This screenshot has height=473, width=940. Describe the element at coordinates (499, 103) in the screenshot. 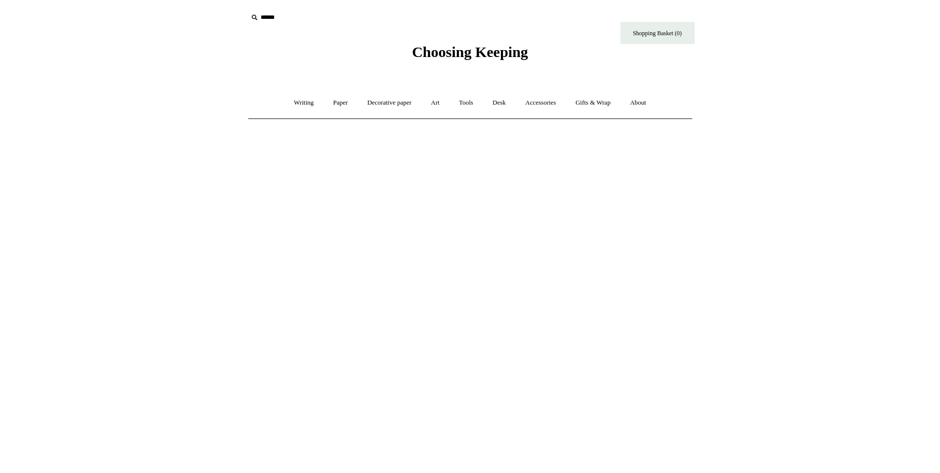

I see `a: Desk` at that location.